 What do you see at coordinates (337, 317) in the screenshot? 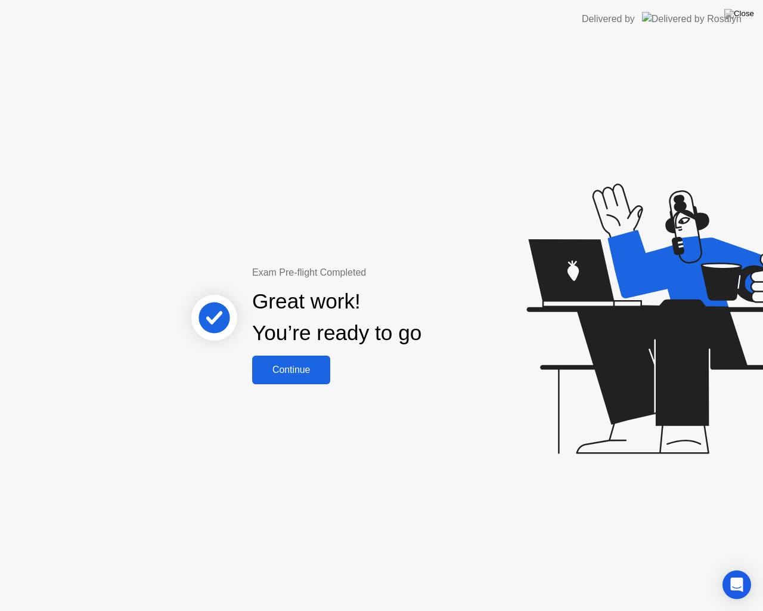
I see `div: Great work! You’re ready to go` at bounding box center [337, 317].